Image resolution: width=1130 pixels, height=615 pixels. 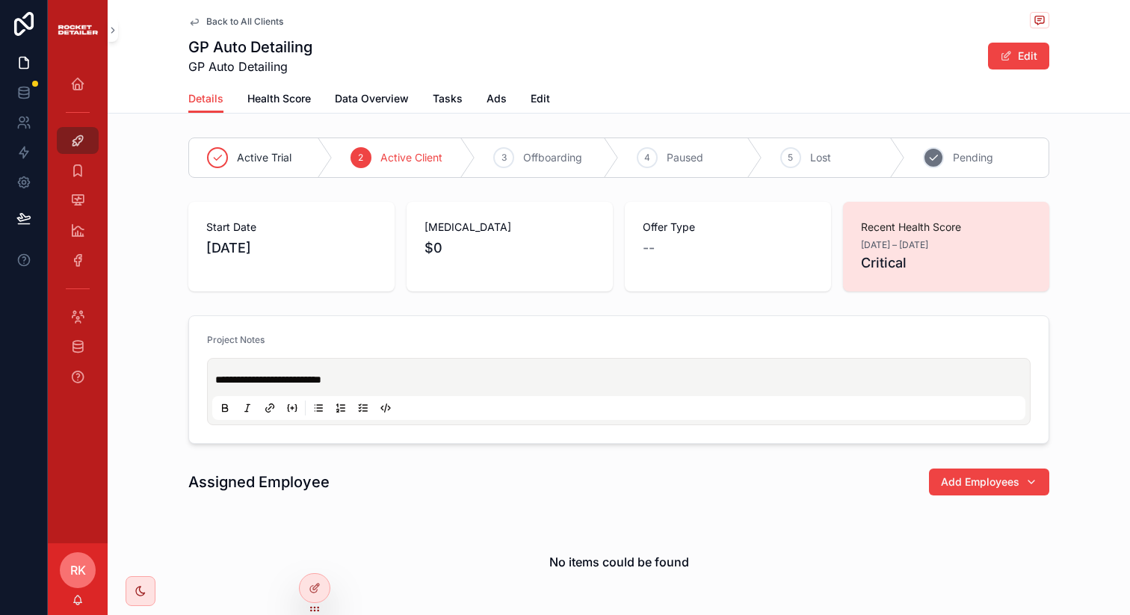 I want to click on span: RK, so click(x=78, y=570).